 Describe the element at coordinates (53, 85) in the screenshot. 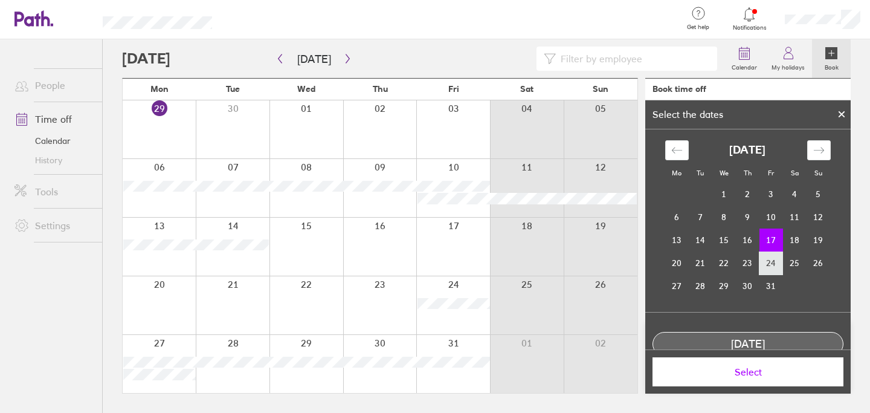

I see `a: People` at that location.